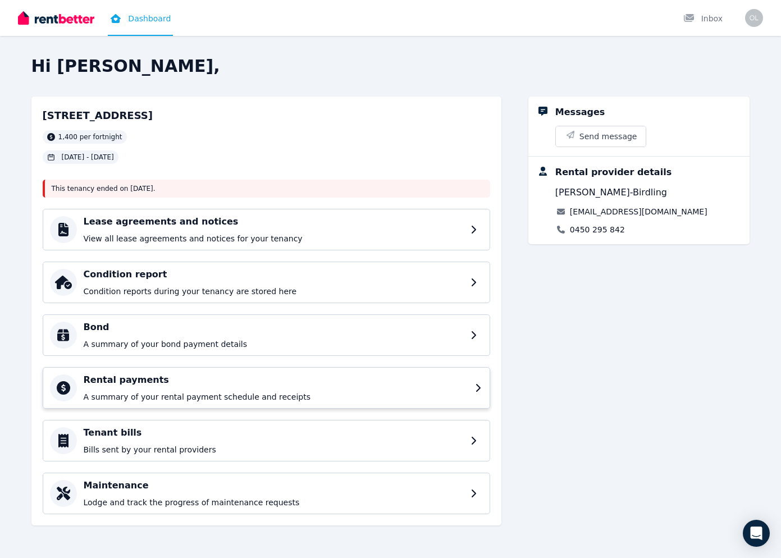 This screenshot has width=781, height=558. I want to click on h4: Condition report, so click(273, 274).